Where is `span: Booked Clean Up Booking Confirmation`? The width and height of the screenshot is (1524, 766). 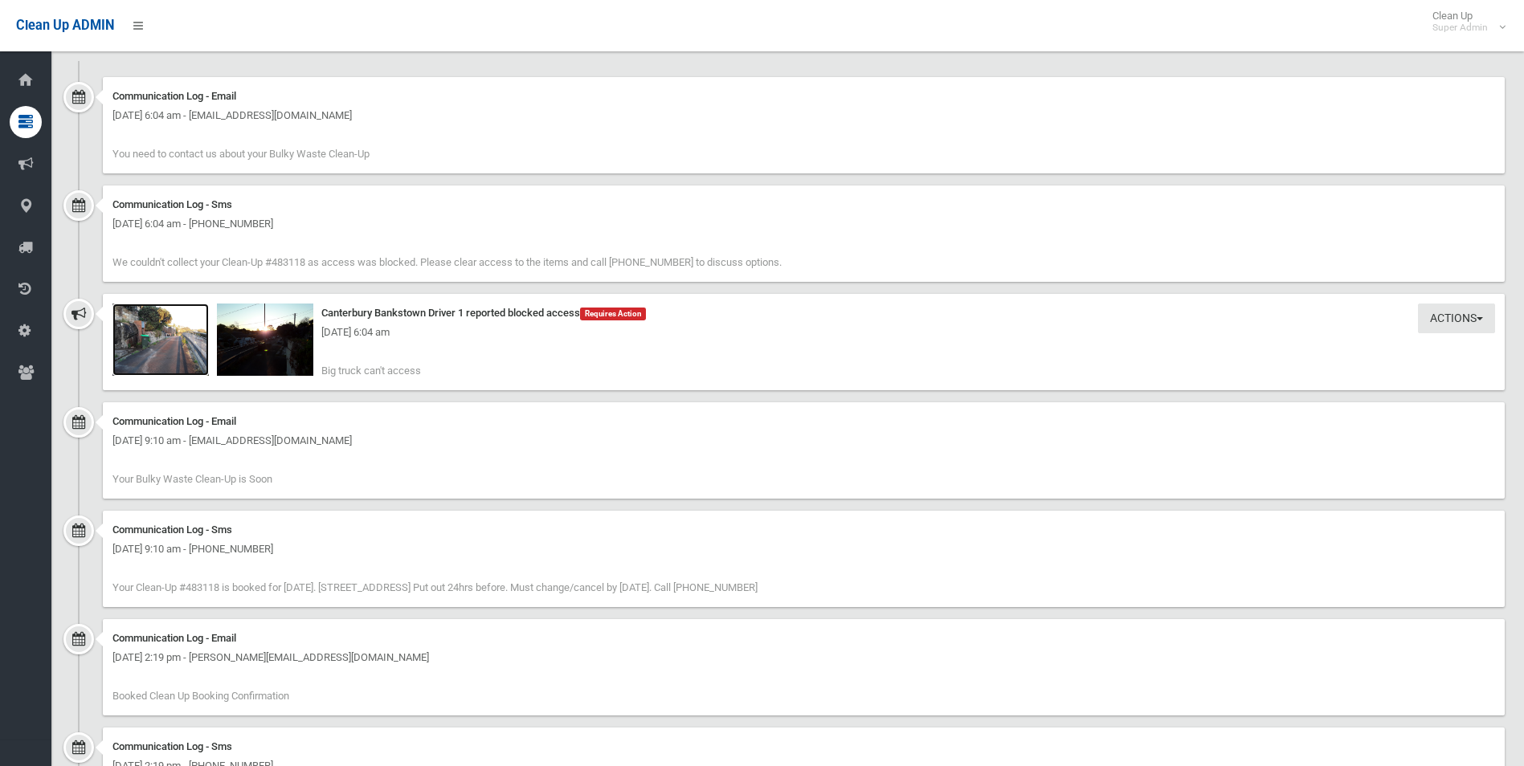
span: Booked Clean Up Booking Confirmation is located at coordinates (201, 696).